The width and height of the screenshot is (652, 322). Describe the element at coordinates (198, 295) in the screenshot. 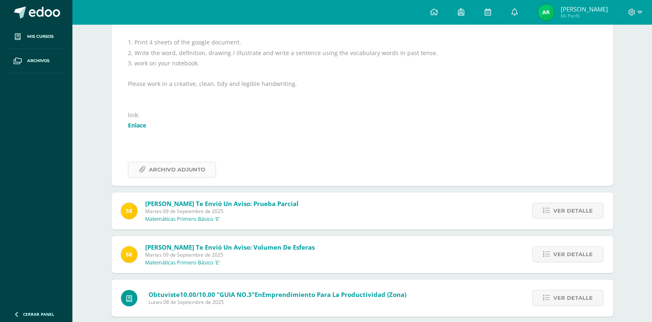

I see `span: 10.00/10.00` at that location.